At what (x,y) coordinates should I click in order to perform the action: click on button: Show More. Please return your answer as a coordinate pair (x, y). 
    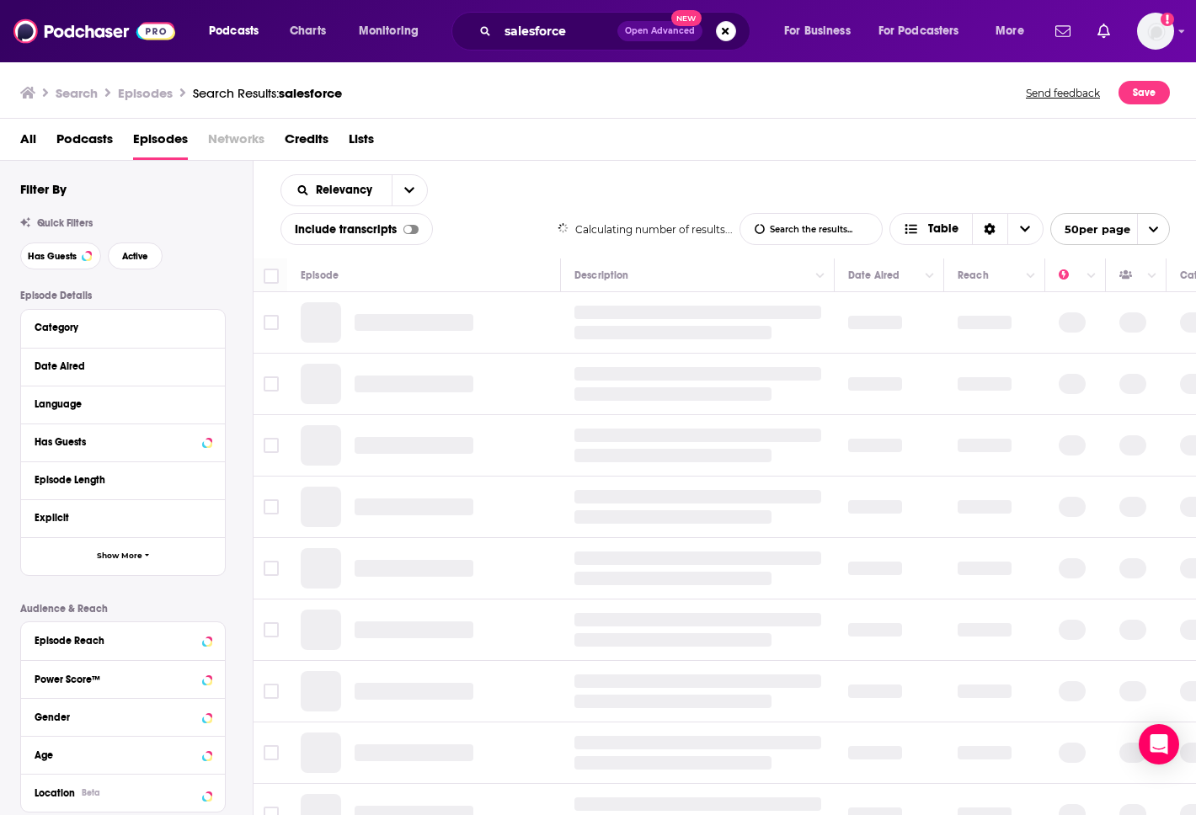
    Looking at the image, I should click on (123, 556).